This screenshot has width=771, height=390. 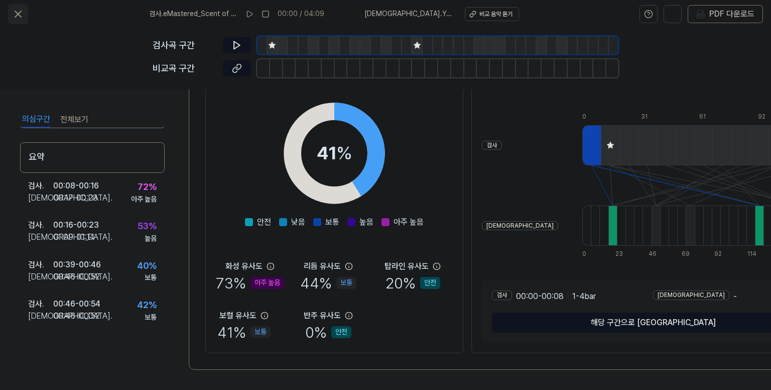 I want to click on div: 114, so click(x=752, y=254).